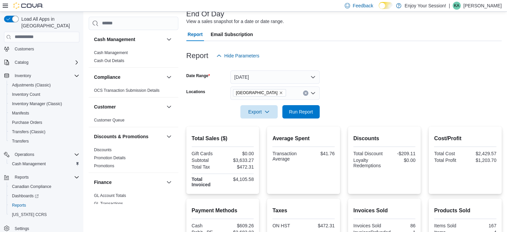 The width and height of the screenshot is (507, 232). What do you see at coordinates (306, 93) in the screenshot?
I see `button: Clear input` at bounding box center [306, 93].